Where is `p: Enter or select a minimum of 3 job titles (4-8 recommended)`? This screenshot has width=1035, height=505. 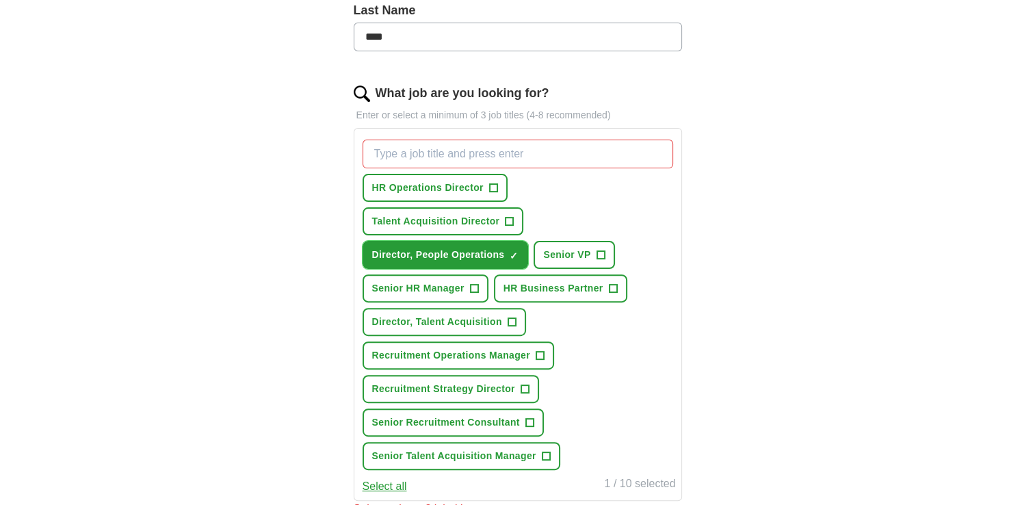
p: Enter or select a minimum of 3 job titles (4-8 recommended) is located at coordinates (518, 115).